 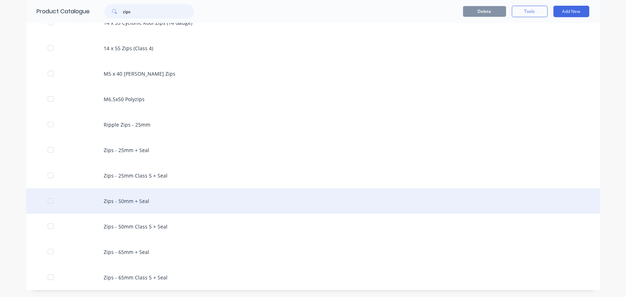 I want to click on div: 14 x 55 Zips (Class 4), so click(x=313, y=48).